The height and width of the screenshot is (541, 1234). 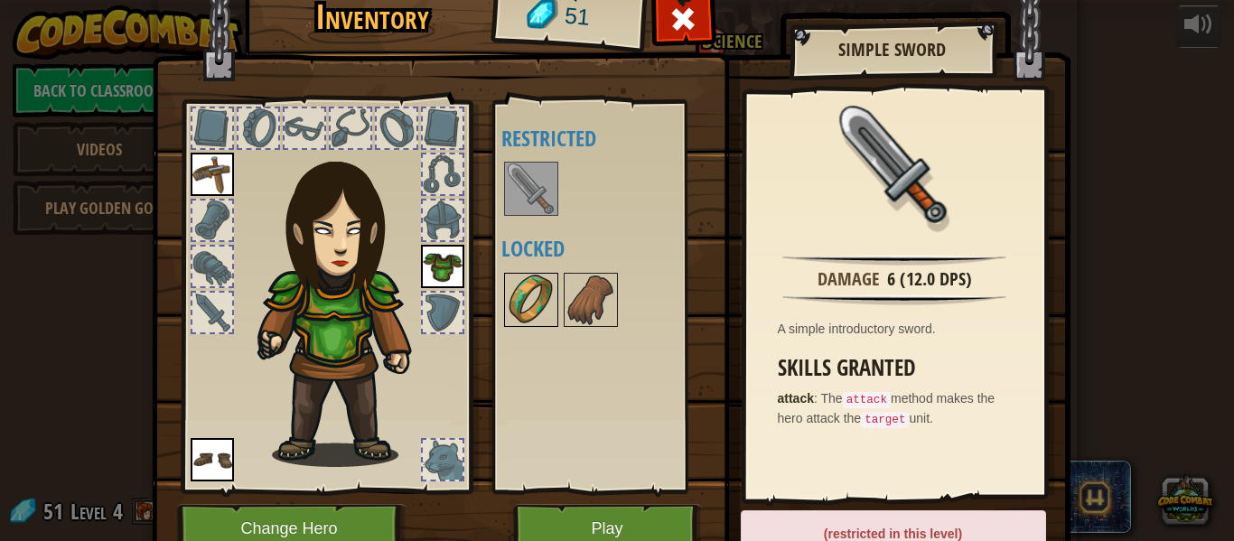 I want to click on span: The method makes the hero attack the unit., so click(x=886, y=408).